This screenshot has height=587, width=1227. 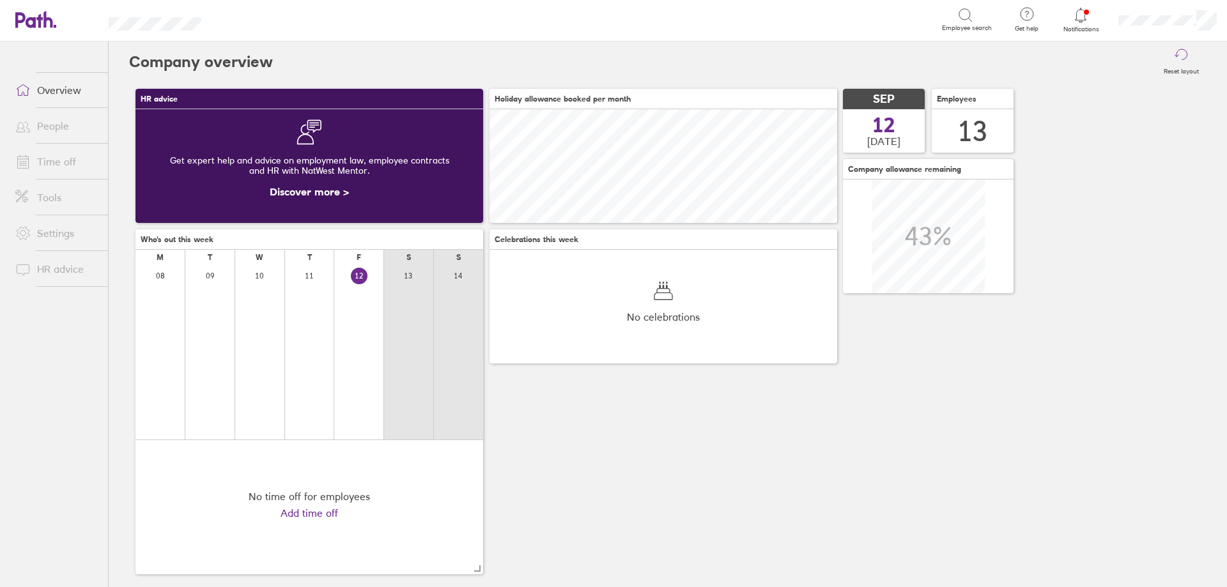 What do you see at coordinates (1181, 62) in the screenshot?
I see `button: Reset layout` at bounding box center [1181, 62].